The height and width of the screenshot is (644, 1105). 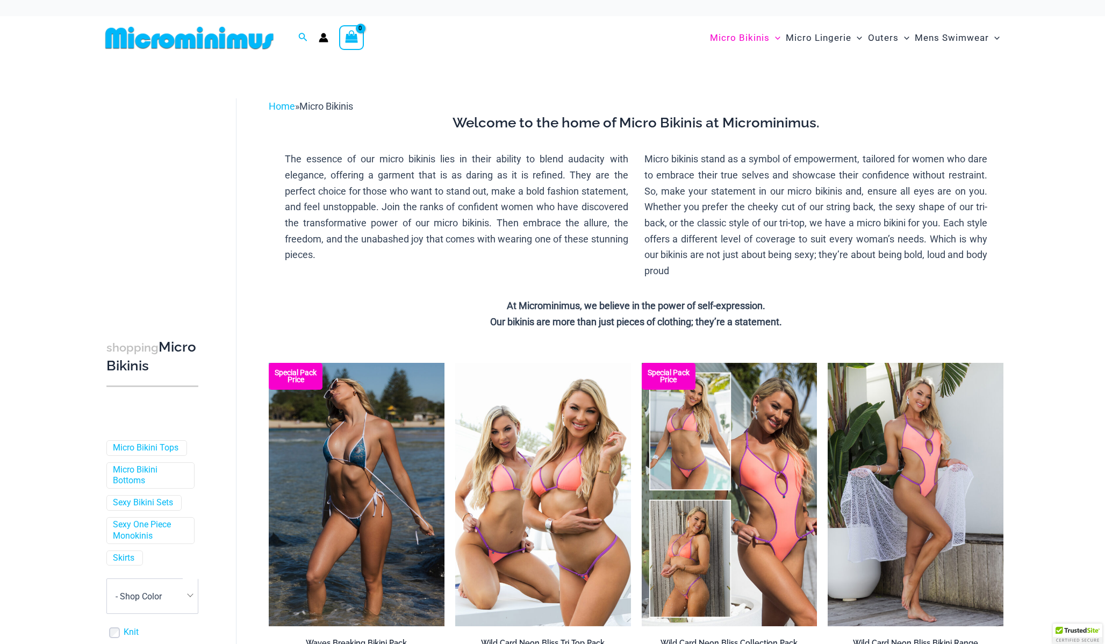 I want to click on a: Collection Pack (7) Collection Pack B (1)Collection Pack B (1), so click(x=729, y=494).